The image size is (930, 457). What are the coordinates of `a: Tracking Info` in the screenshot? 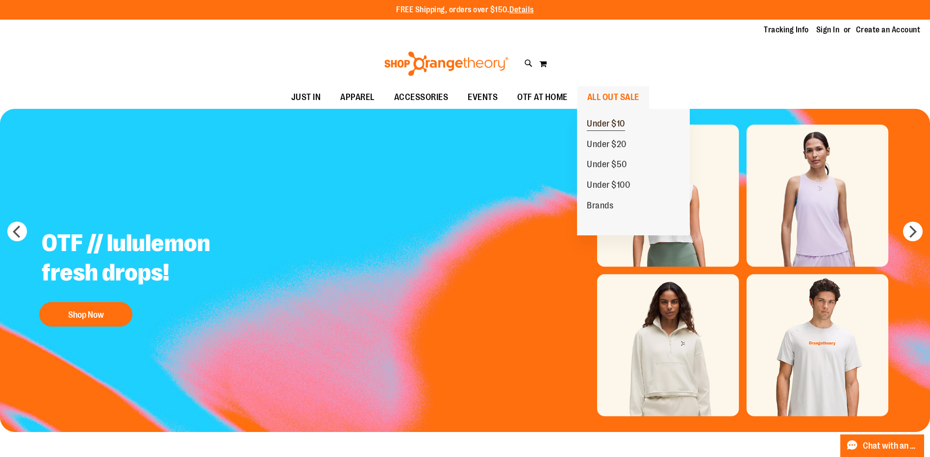 It's located at (787, 30).